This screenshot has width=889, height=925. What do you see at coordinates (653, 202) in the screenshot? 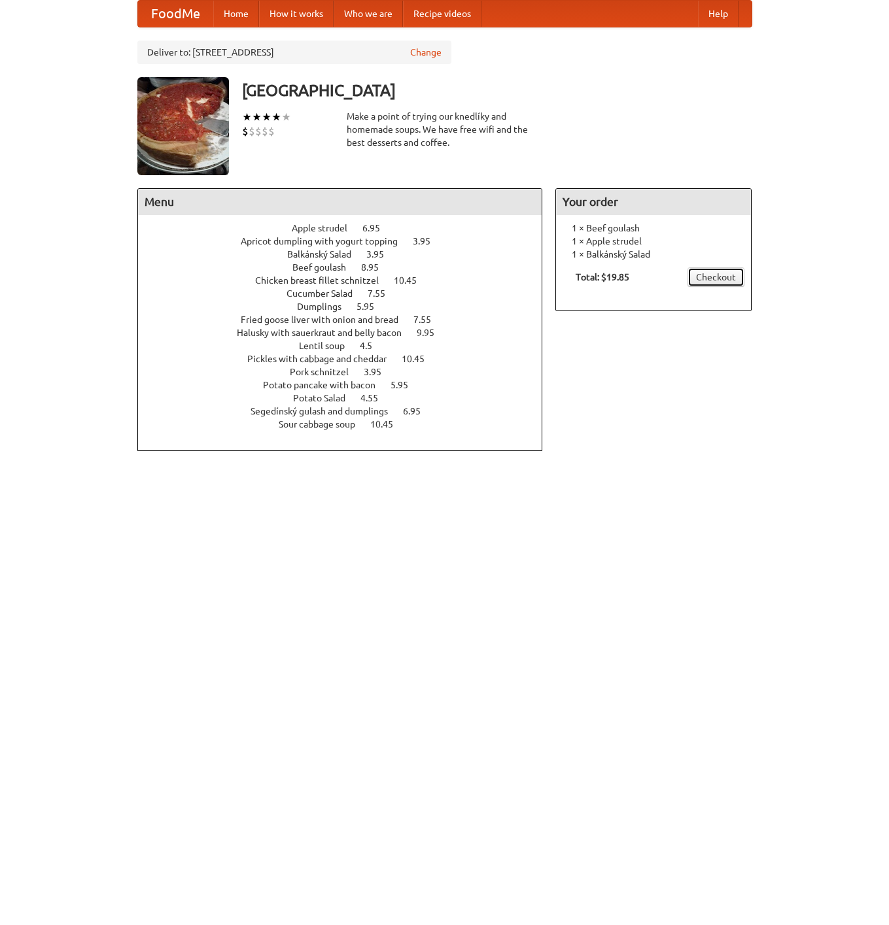
I see `h4: Your order` at bounding box center [653, 202].